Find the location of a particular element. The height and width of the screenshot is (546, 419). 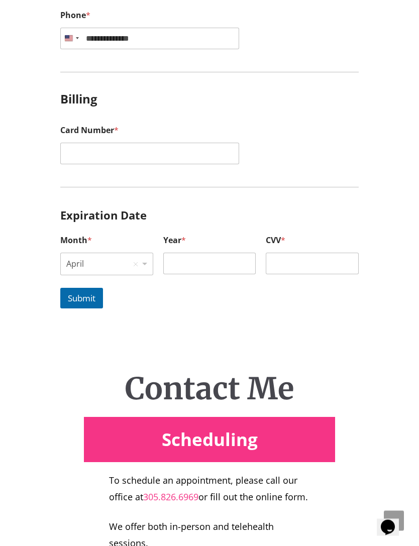

label: Year is located at coordinates (209, 240).